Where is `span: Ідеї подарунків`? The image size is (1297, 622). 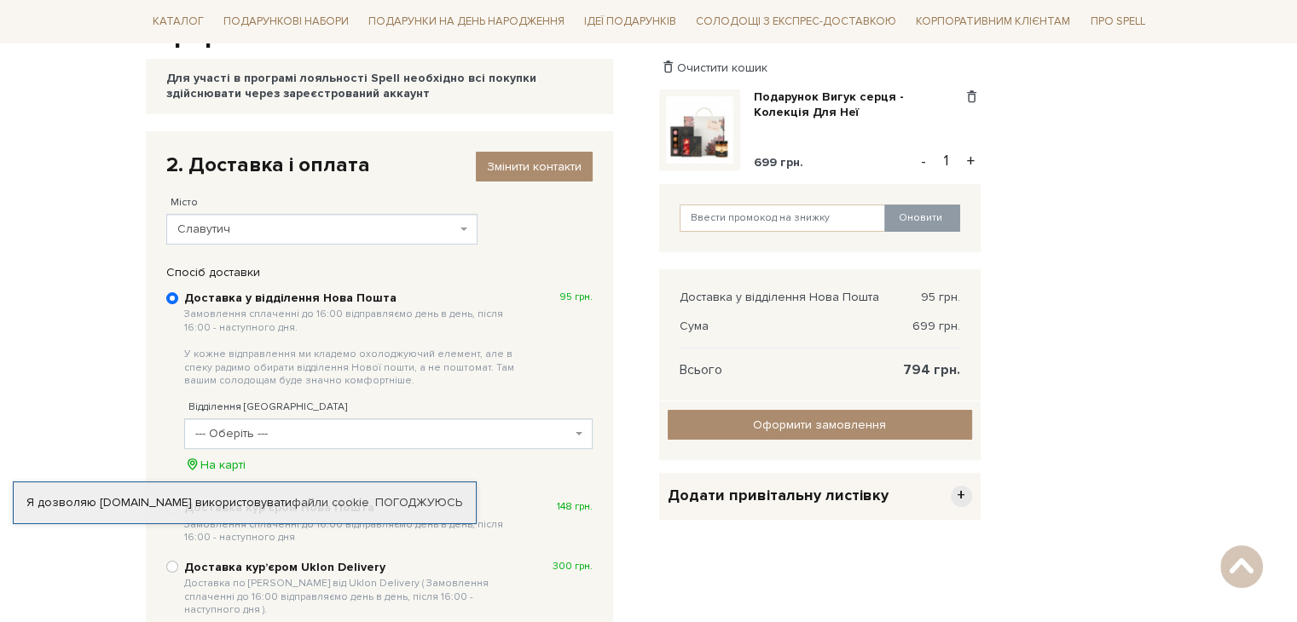
span: Ідеї подарунків is located at coordinates (630, 21).